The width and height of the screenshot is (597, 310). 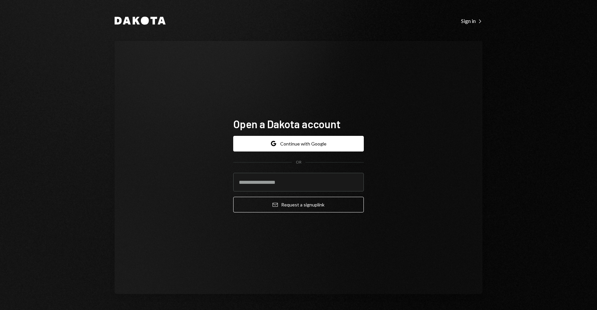 What do you see at coordinates (298, 162) in the screenshot?
I see `div: OR` at bounding box center [298, 162].